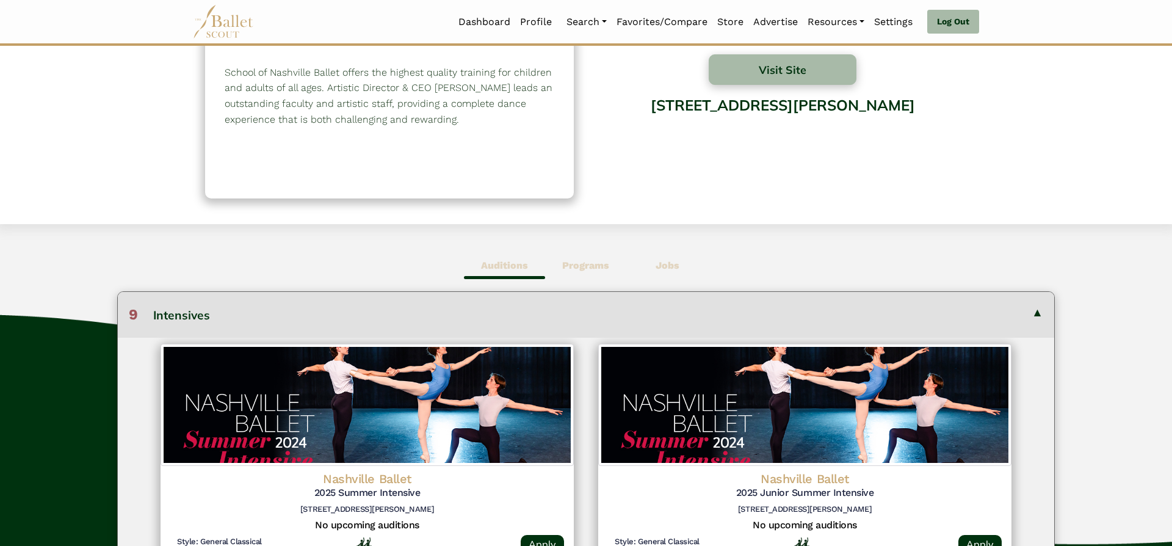  Describe the element at coordinates (536, 22) in the screenshot. I see `a: Profile` at that location.